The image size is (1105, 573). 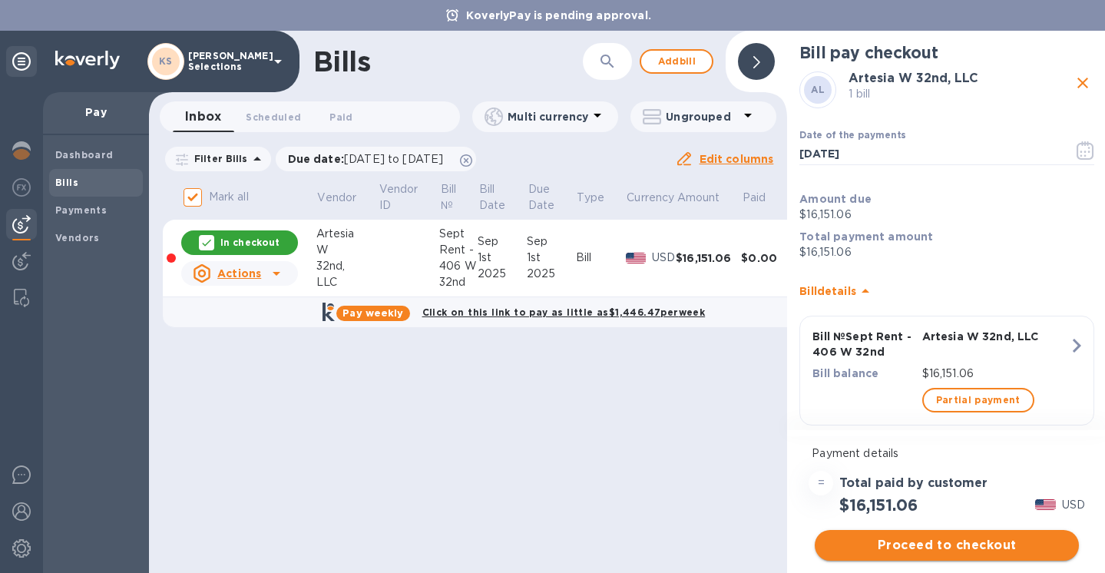 What do you see at coordinates (864, 344) in the screenshot?
I see `p: Bill № Sept Rent - 406 W 32nd` at bounding box center [864, 344].